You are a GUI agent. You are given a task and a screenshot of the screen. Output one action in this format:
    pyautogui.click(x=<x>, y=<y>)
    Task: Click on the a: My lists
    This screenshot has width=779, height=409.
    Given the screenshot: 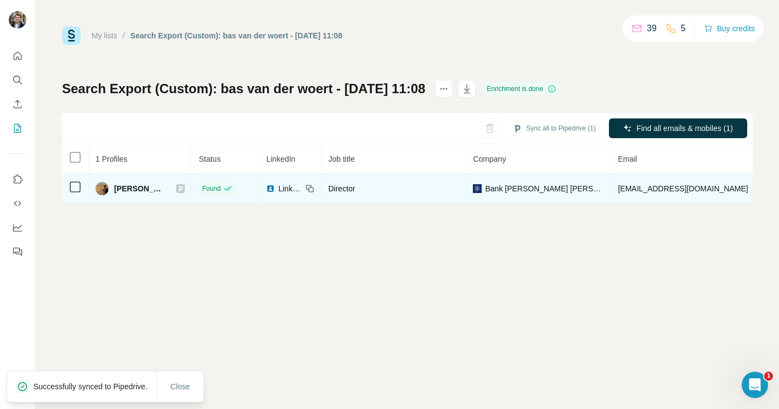 What is the action you would take?
    pyautogui.click(x=104, y=36)
    